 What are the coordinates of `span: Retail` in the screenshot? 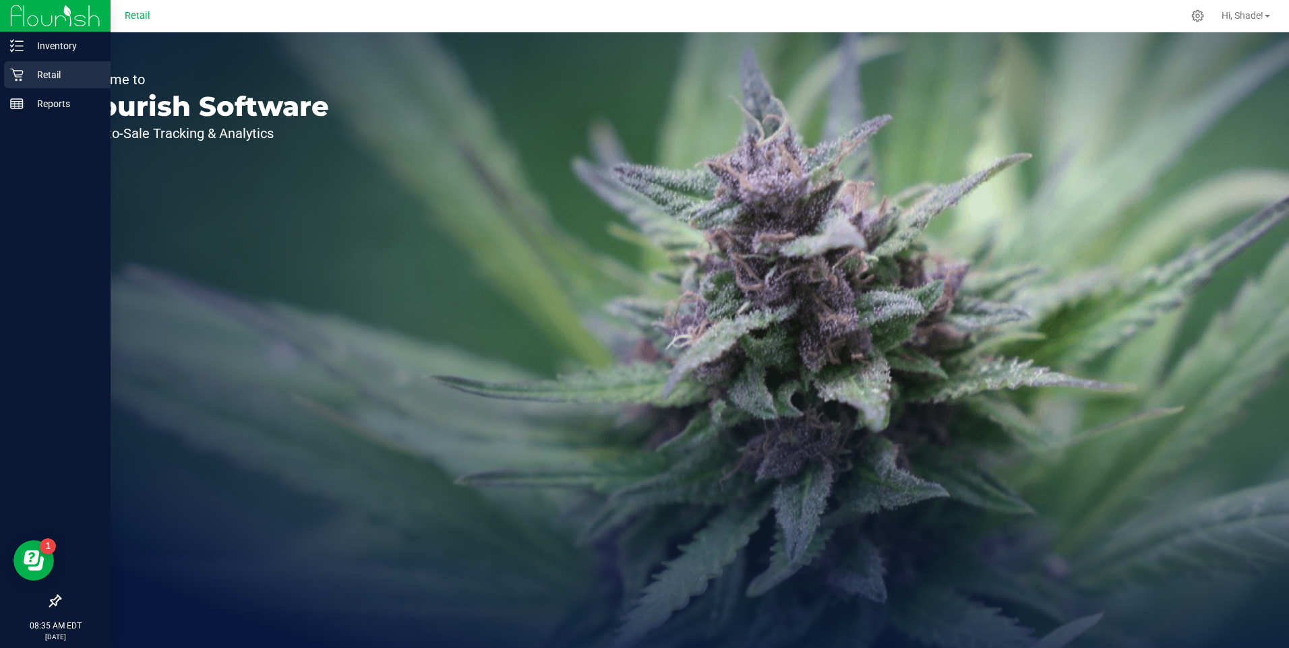 It's located at (137, 16).